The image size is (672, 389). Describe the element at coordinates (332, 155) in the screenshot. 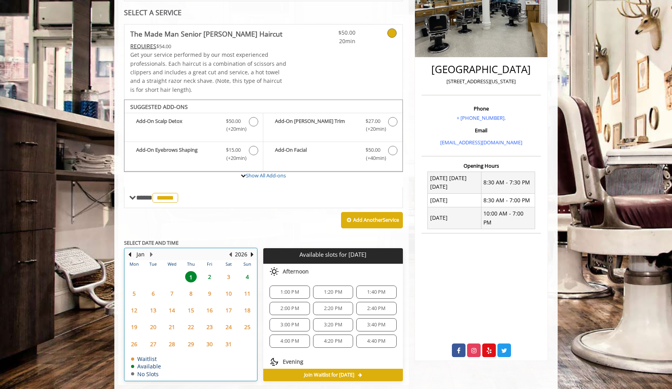

I see `label: Add-On Facial` at that location.